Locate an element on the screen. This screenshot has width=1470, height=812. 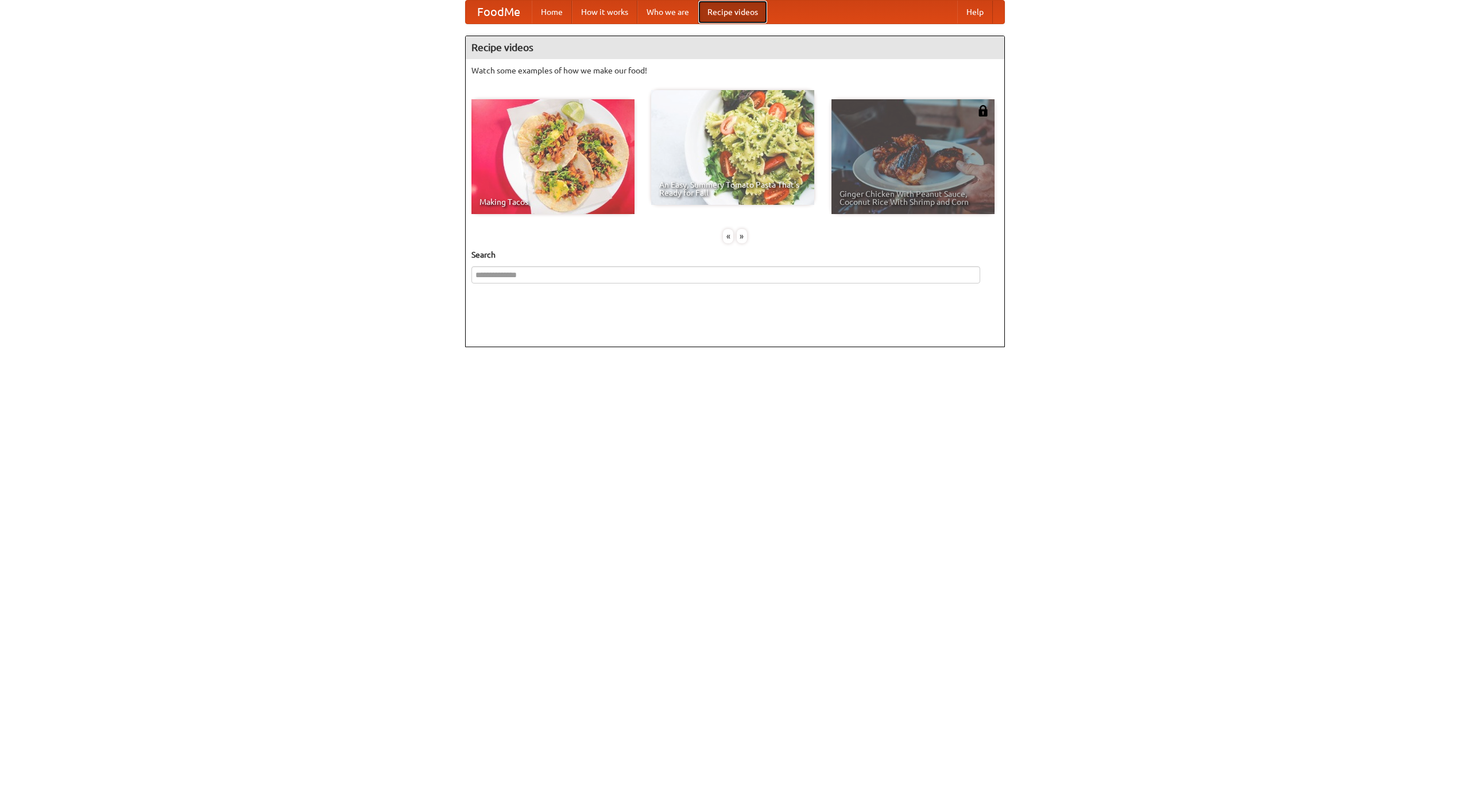
a: Help is located at coordinates (974, 12).